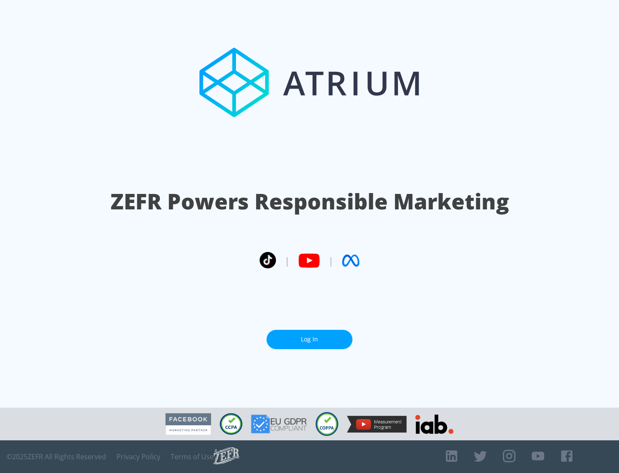 The width and height of the screenshot is (619, 473). Describe the element at coordinates (310, 339) in the screenshot. I see `a: Log In` at that location.